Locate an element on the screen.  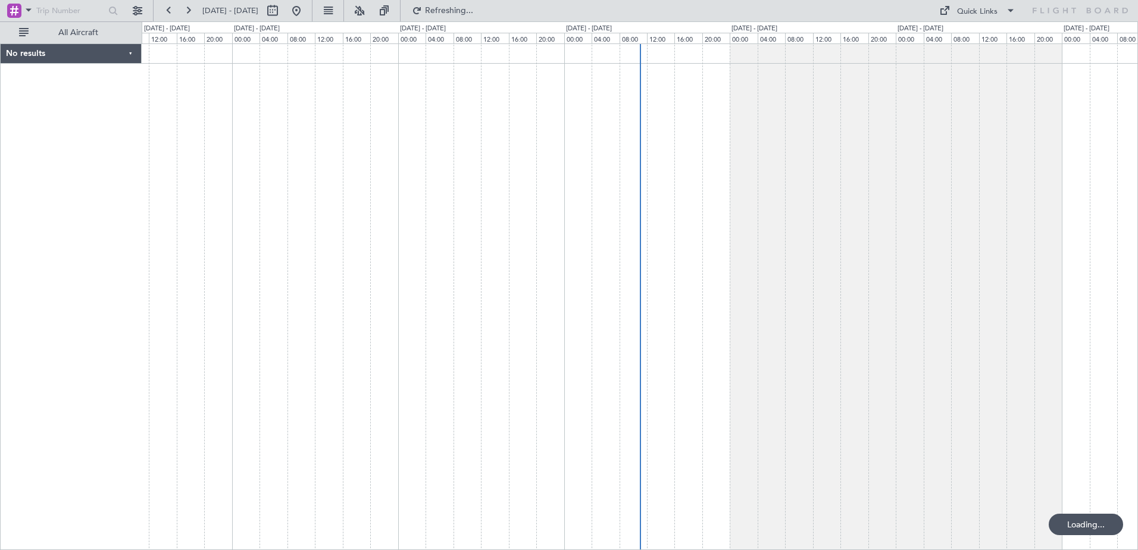
button: Refreshing... is located at coordinates (442, 11).